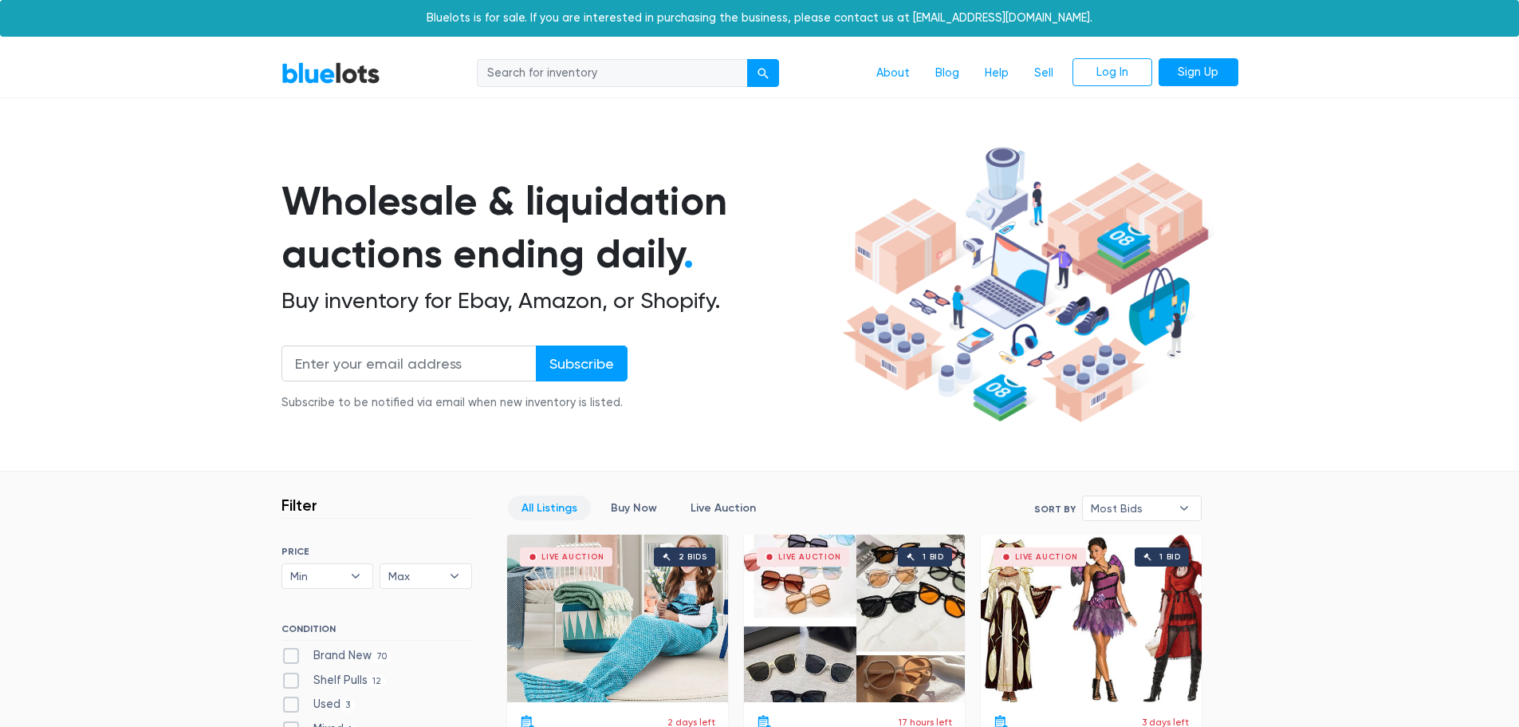 Image resolution: width=1519 pixels, height=727 pixels. I want to click on input: Subscribe, so click(581, 363).